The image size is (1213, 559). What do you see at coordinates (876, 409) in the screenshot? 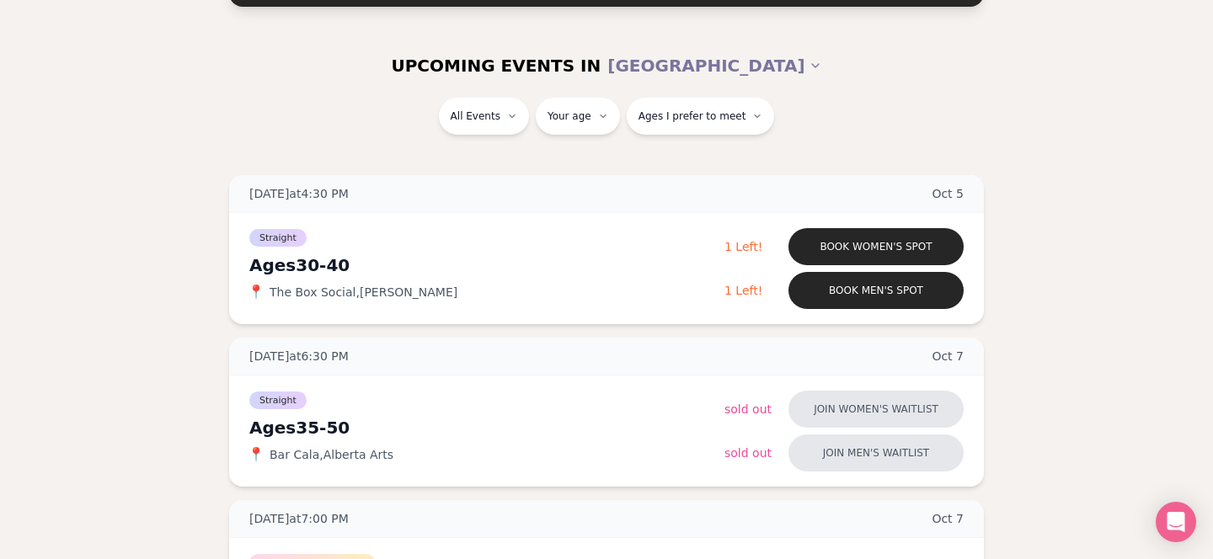
I see `a: Join women's waitlist` at bounding box center [876, 409].